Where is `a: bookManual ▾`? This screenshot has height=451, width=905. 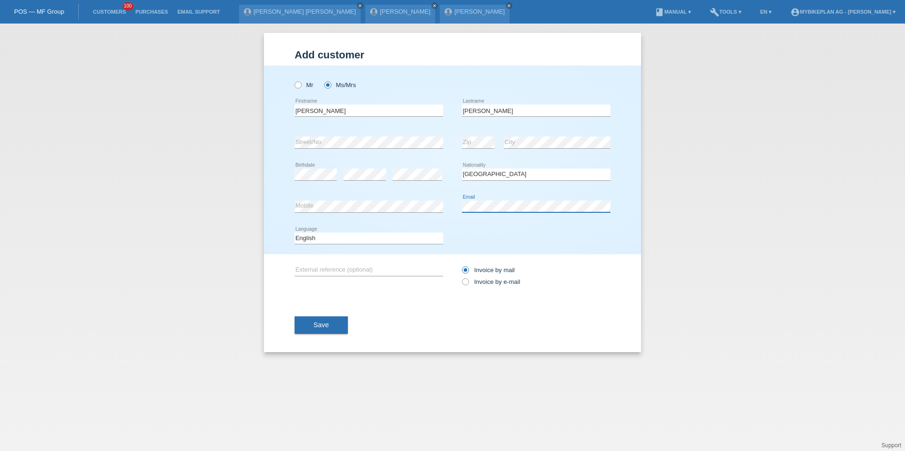
a: bookManual ▾ is located at coordinates (672, 12).